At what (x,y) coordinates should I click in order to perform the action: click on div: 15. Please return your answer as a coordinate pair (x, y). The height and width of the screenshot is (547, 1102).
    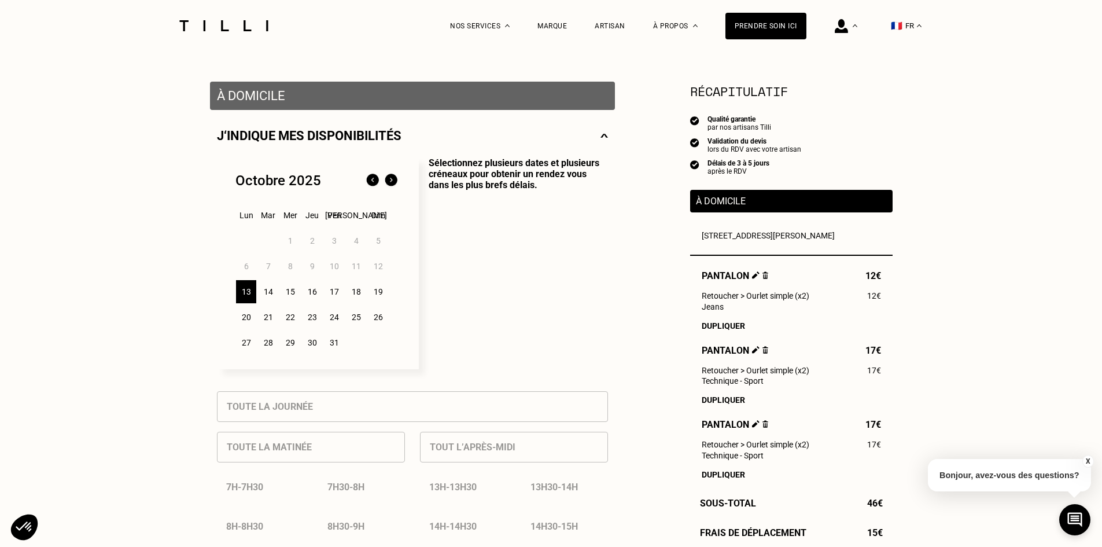
    Looking at the image, I should click on (290, 292).